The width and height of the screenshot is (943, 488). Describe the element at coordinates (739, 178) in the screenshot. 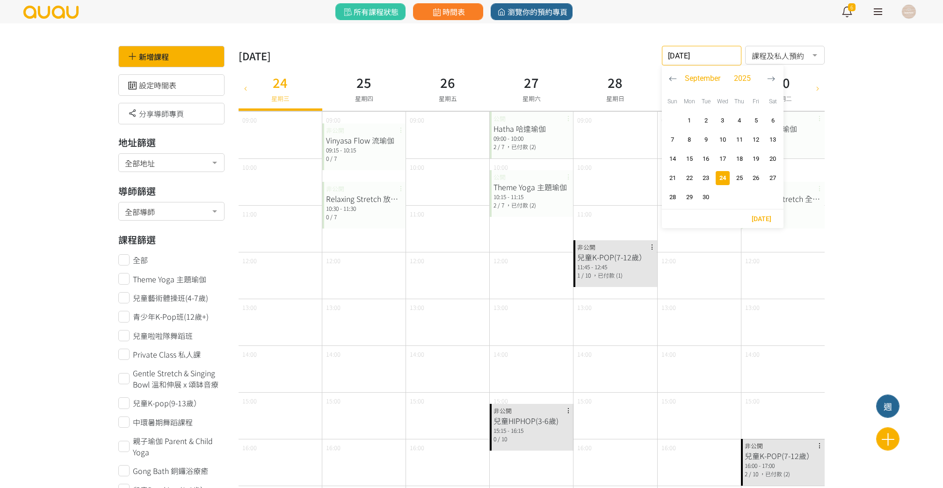

I see `span: 25` at that location.